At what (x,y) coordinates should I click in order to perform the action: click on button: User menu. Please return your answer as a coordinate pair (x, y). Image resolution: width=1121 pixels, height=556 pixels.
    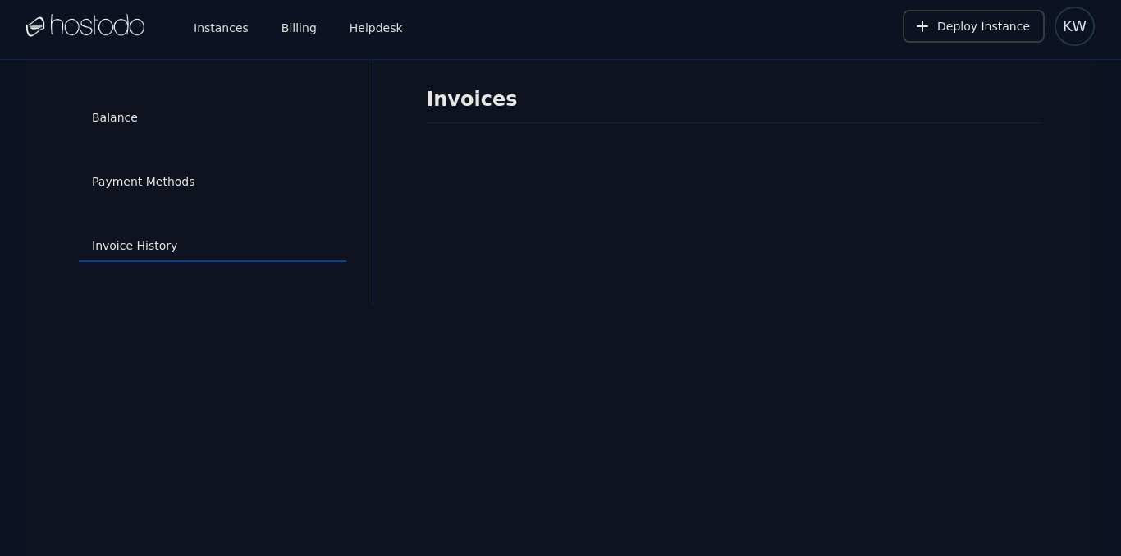
    Looking at the image, I should click on (1075, 26).